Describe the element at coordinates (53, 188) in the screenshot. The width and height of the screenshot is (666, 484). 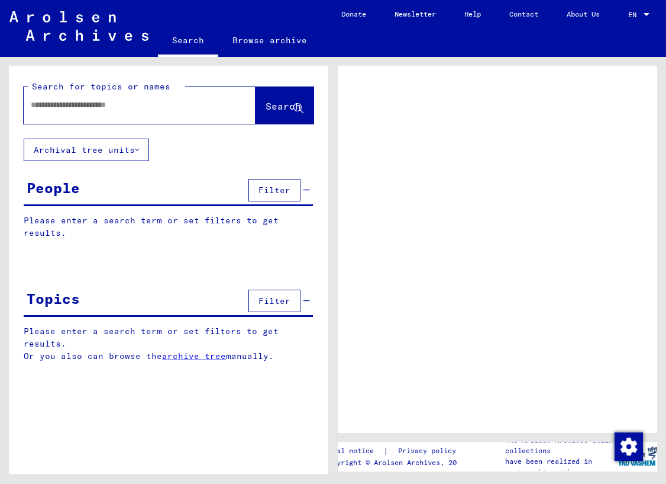
I see `div: People` at that location.